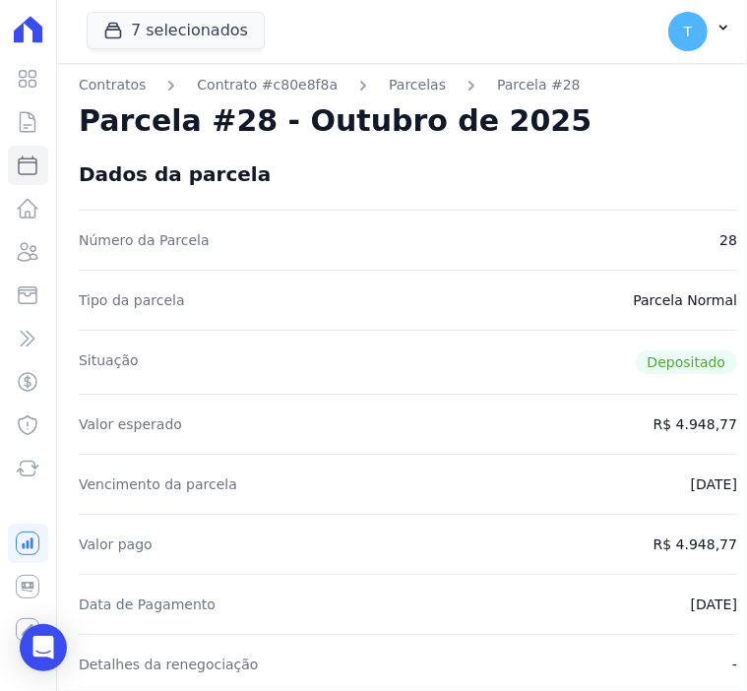 Image resolution: width=747 pixels, height=691 pixels. What do you see at coordinates (112, 85) in the screenshot?
I see `a: Contratos` at bounding box center [112, 85].